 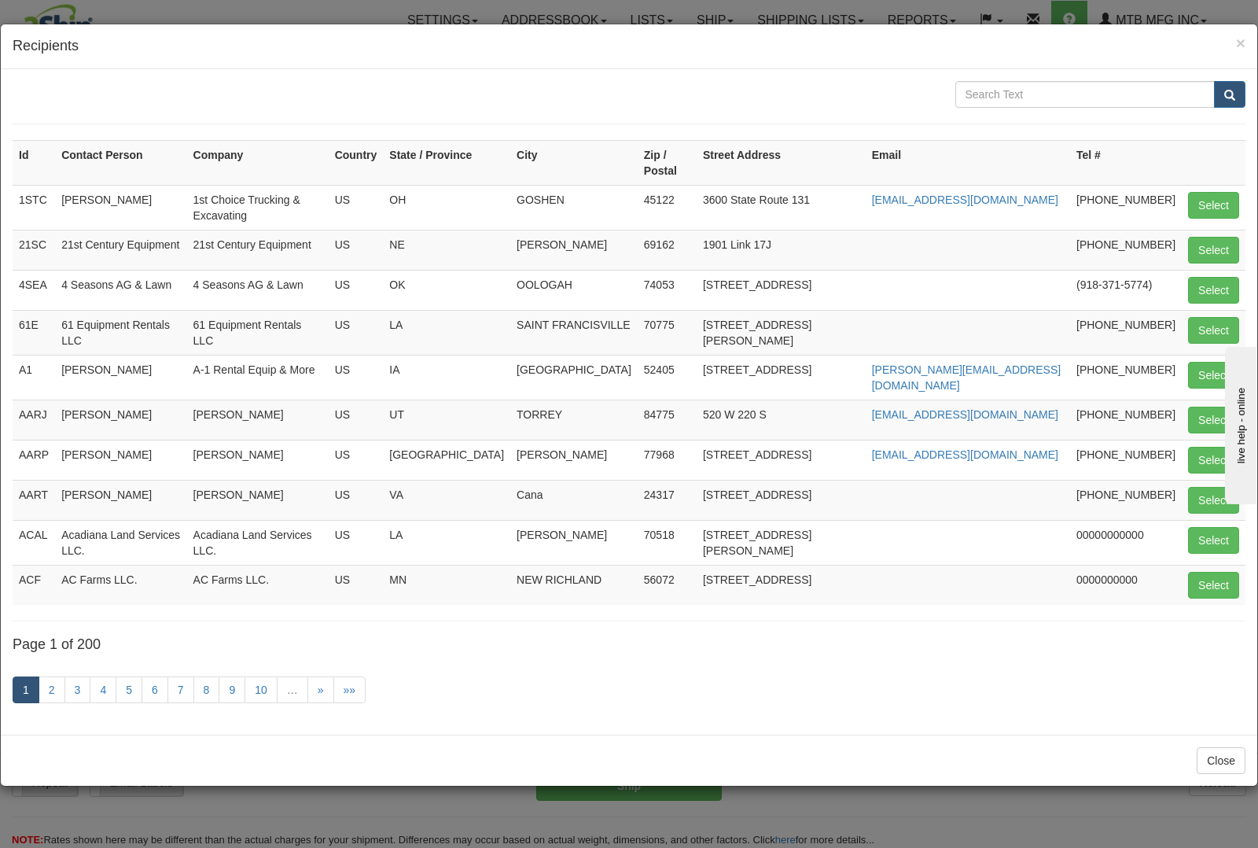 I want to click on td: 74053, so click(x=667, y=289).